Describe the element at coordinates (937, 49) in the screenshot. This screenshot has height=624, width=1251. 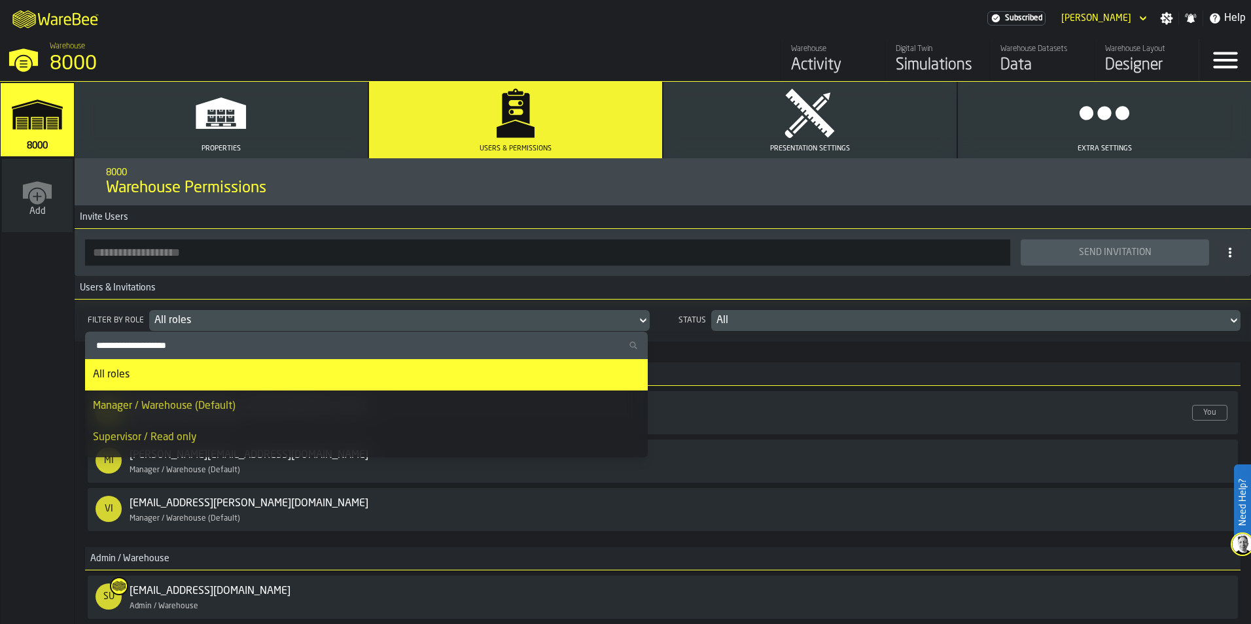
I see `div: Digital Twin` at that location.